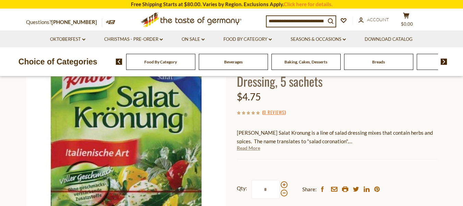 This screenshot has height=206, width=463. What do you see at coordinates (407, 24) in the screenshot?
I see `span: $0.00` at bounding box center [407, 24].